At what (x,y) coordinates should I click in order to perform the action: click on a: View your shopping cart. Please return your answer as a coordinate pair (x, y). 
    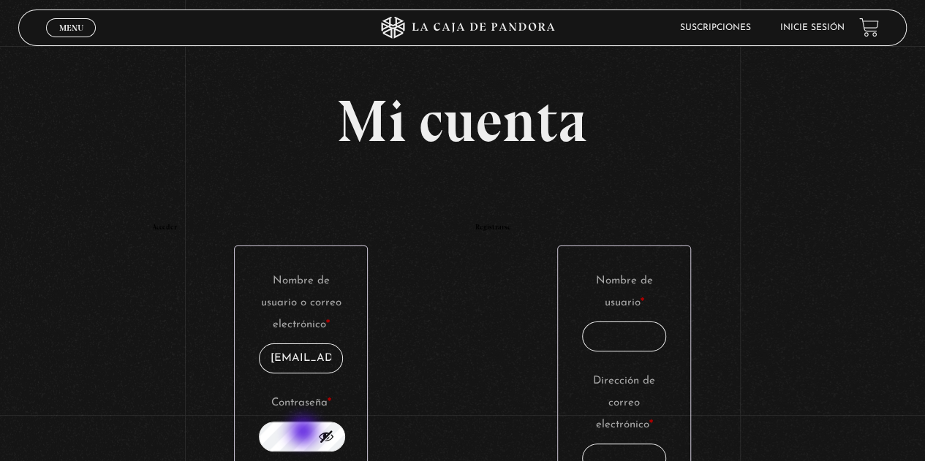
    Looking at the image, I should click on (869, 27).